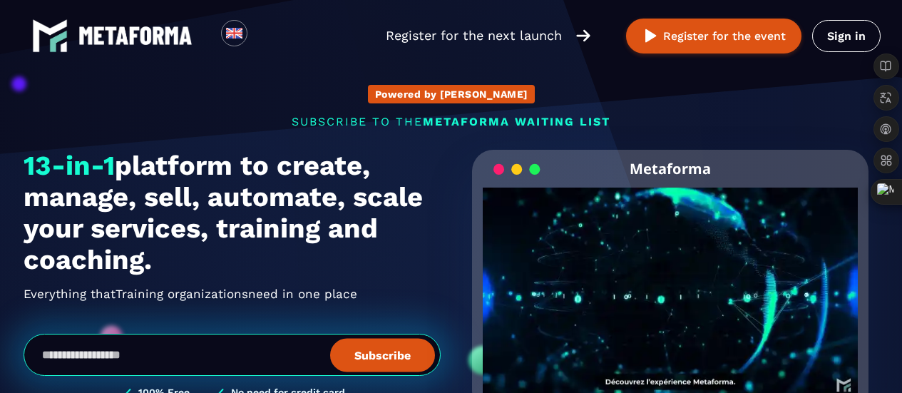  What do you see at coordinates (474, 36) in the screenshot?
I see `p: Register for the next launch` at bounding box center [474, 36].